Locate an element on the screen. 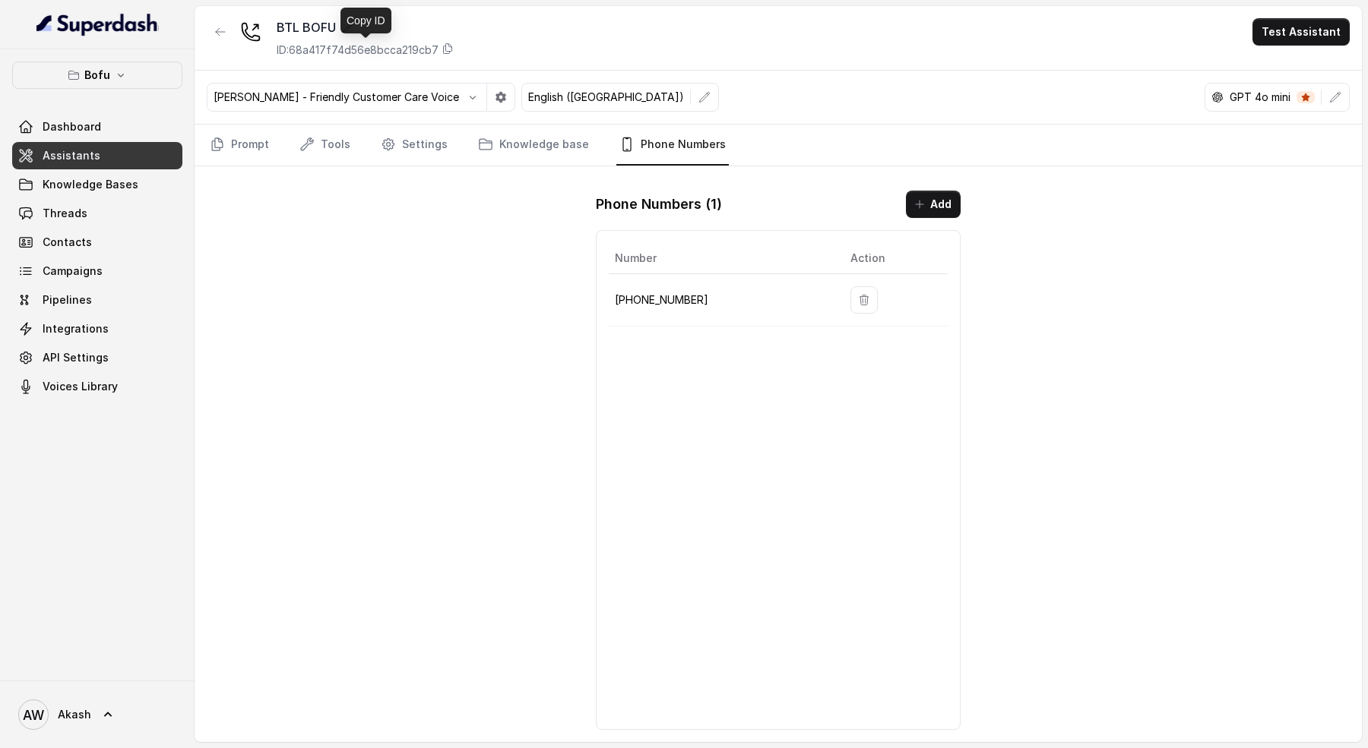 Image resolution: width=1368 pixels, height=748 pixels. text: AW is located at coordinates (33, 715).